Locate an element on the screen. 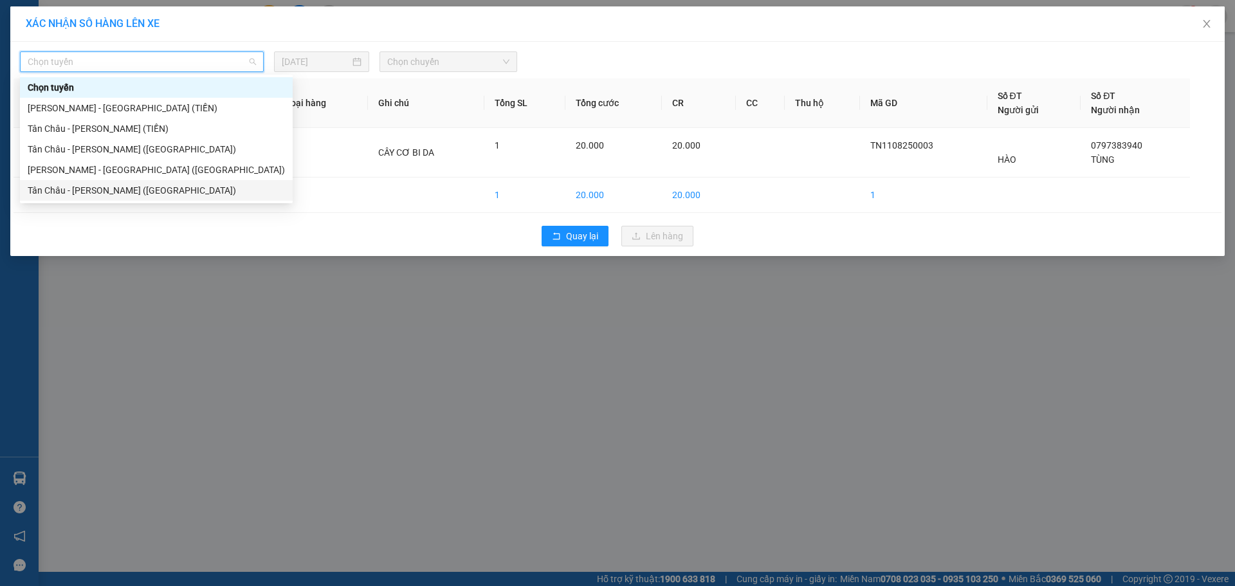  th: Ghi chú is located at coordinates (426, 103).